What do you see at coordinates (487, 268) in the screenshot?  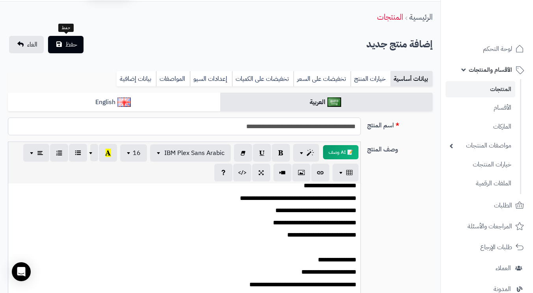 I see `a: العملاء` at bounding box center [487, 268].